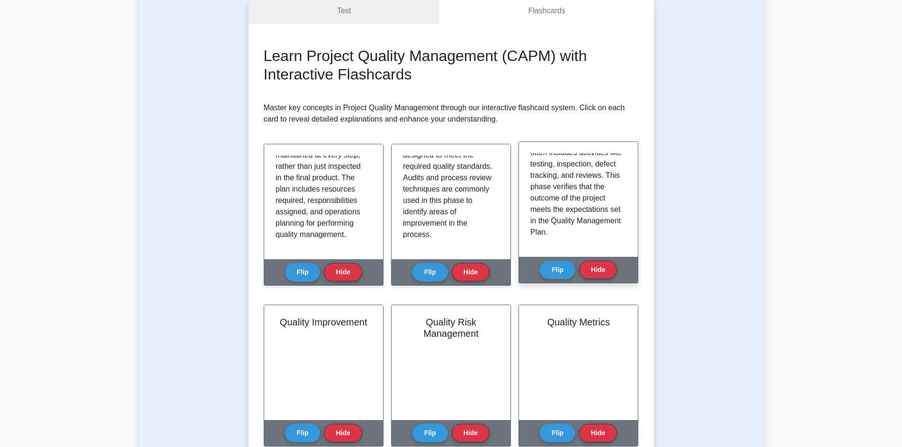  What do you see at coordinates (451, 328) in the screenshot?
I see `h2: Quality Risk Management` at bounding box center [451, 328].